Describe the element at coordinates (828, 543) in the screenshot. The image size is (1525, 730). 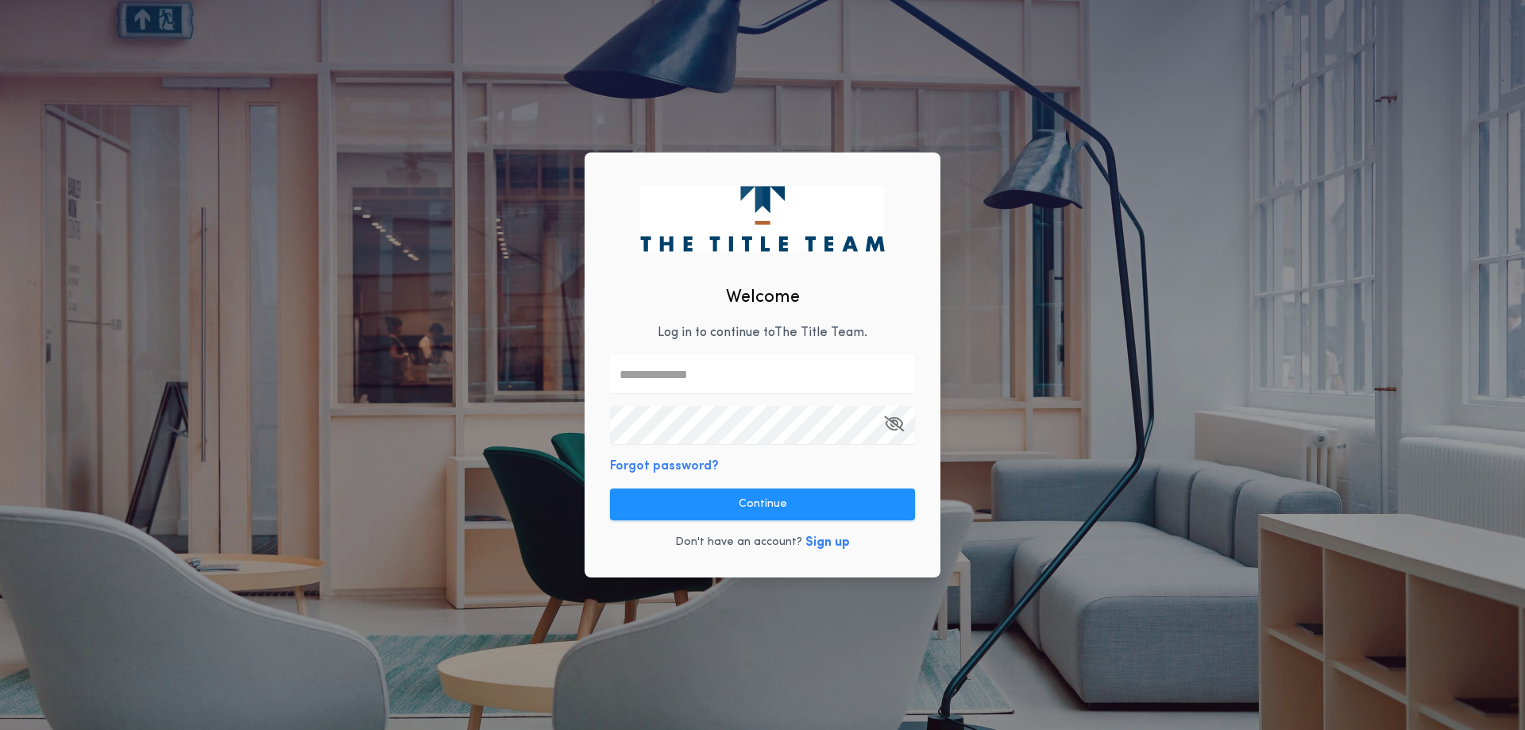
I see `button: Sign up` at that location.